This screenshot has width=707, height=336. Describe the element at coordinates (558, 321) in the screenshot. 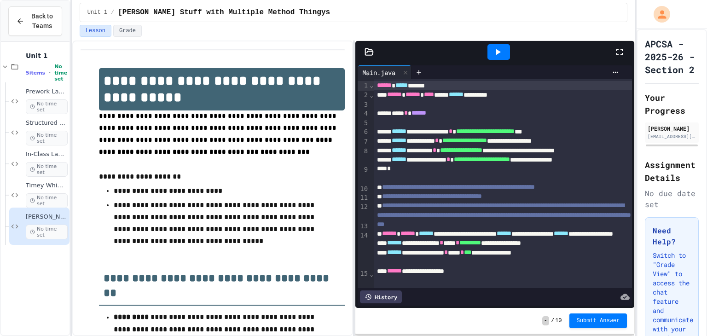

I see `span: 10` at that location.